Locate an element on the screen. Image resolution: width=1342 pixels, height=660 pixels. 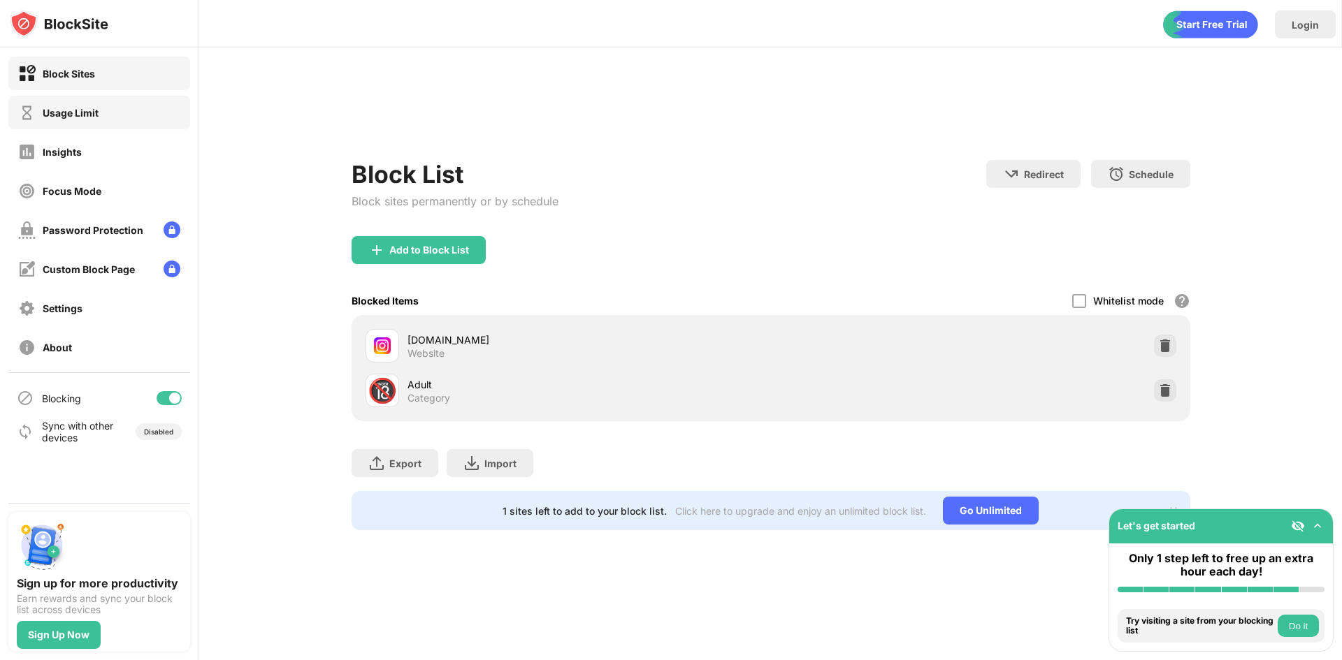
div: Block Sites is located at coordinates (68, 73).